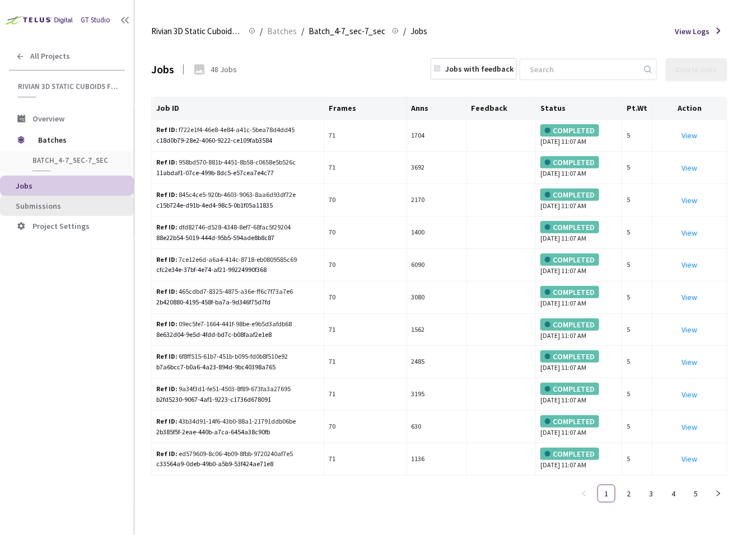 The height and width of the screenshot is (535, 742). Describe the element at coordinates (437, 200) in the screenshot. I see `td: 2170` at that location.